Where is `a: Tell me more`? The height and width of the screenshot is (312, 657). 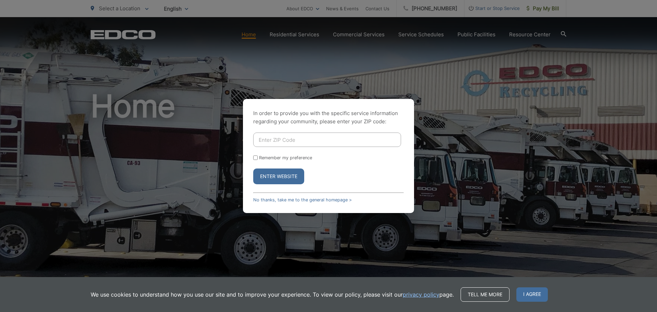
a: Tell me more is located at coordinates (485, 294).